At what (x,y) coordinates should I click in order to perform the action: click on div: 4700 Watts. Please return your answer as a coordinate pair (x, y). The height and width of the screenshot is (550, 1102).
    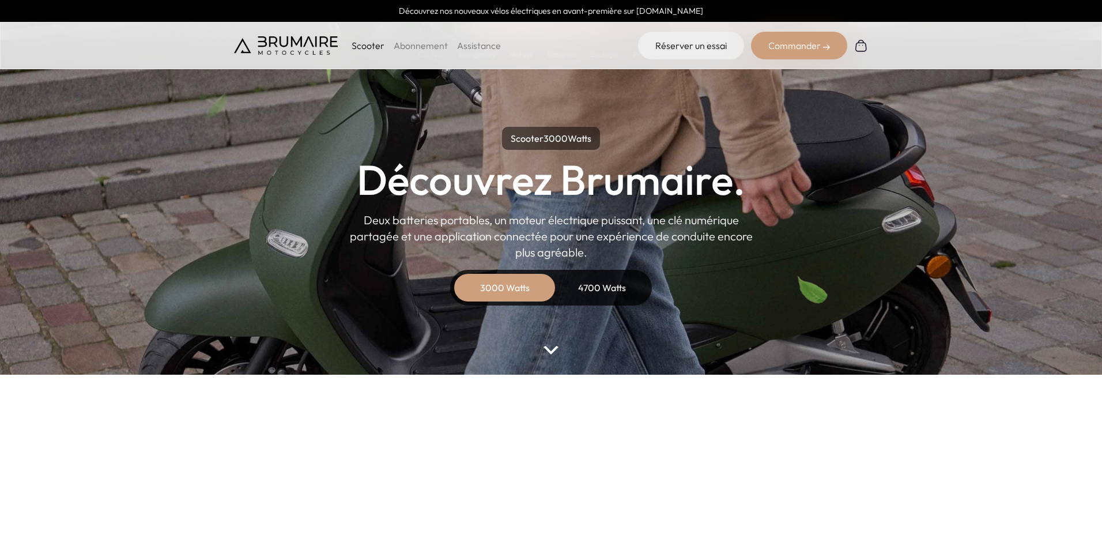
    Looking at the image, I should click on (602, 288).